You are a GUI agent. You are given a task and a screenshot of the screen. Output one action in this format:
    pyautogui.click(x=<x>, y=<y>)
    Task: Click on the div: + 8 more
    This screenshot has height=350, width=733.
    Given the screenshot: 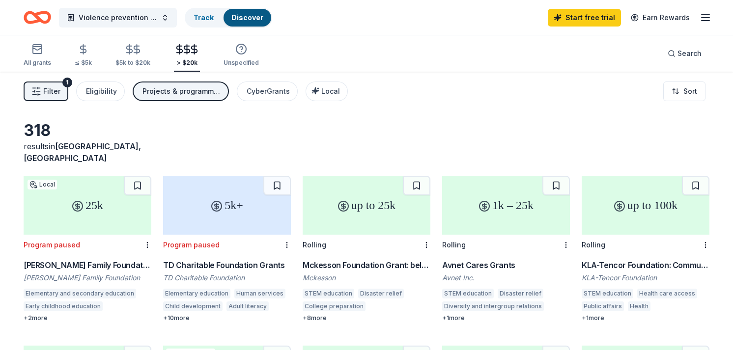 What is the action you would take?
    pyautogui.click(x=367, y=318)
    